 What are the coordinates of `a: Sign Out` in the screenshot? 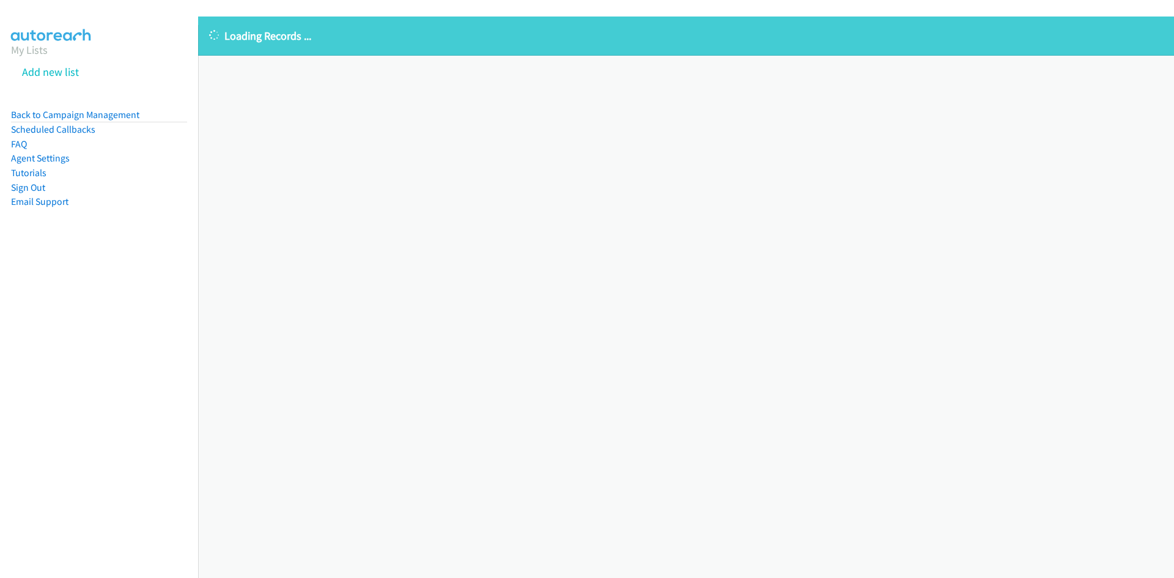 It's located at (28, 187).